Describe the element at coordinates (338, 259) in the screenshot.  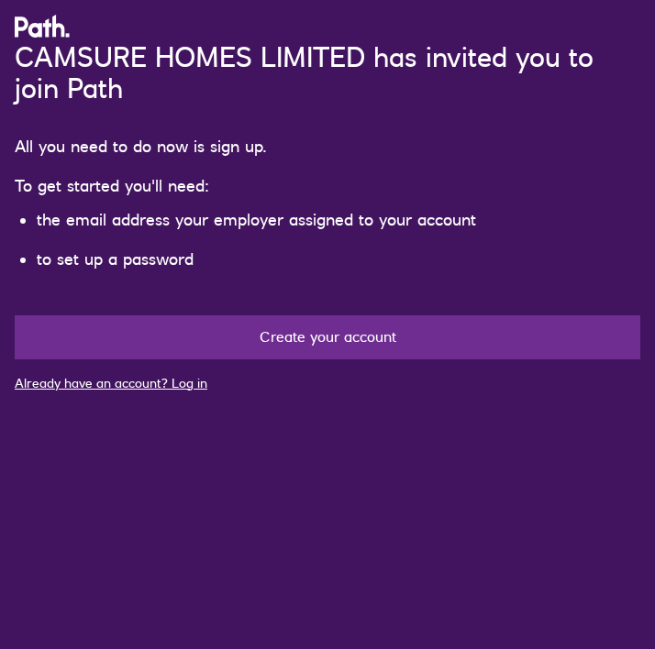
I see `li: to set up a password` at that location.